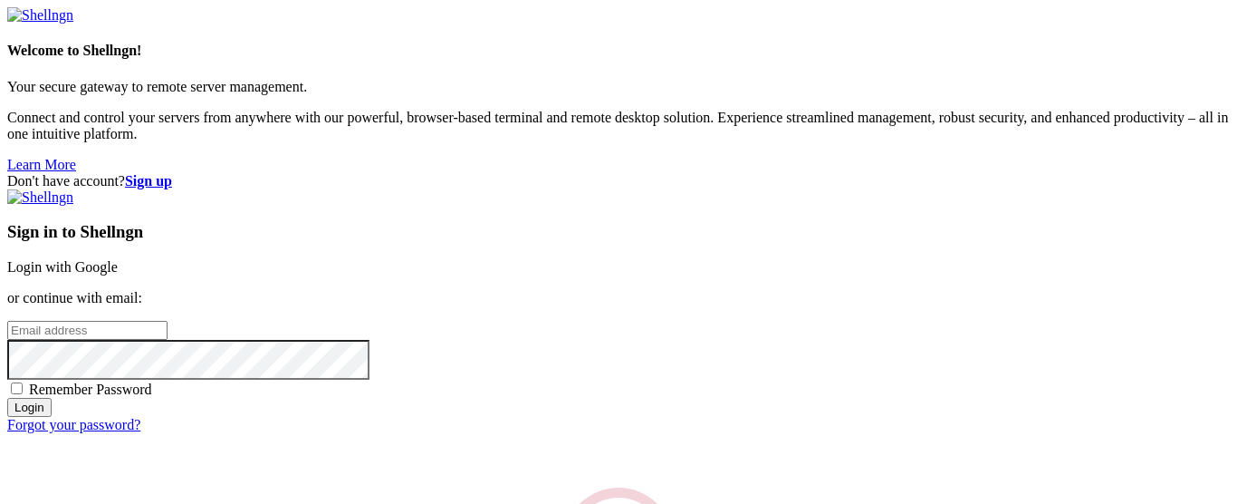 The image size is (1237, 504). I want to click on input: Login, so click(29, 407).